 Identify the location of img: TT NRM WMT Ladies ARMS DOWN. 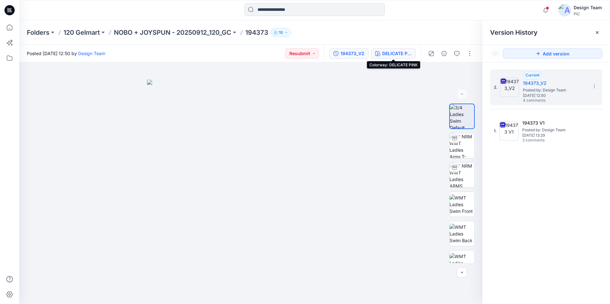
(462, 175).